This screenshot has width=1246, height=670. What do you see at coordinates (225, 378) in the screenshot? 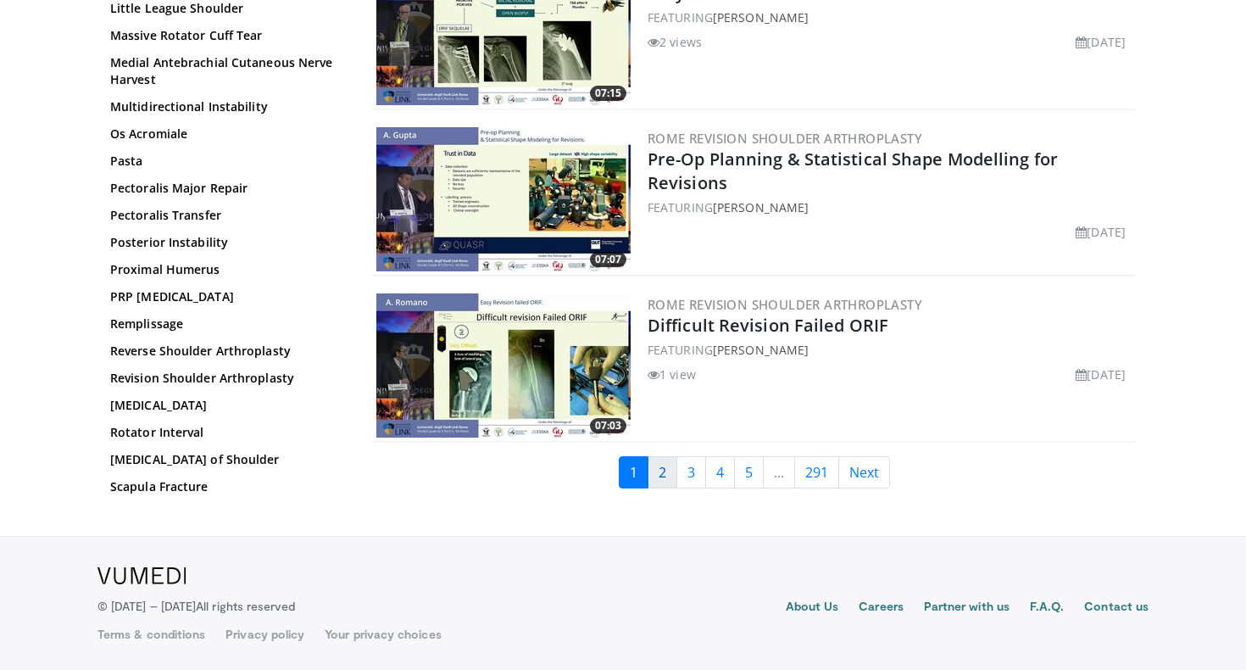
I see `a: Revision Shoulder Arthroplasty` at bounding box center [225, 378].